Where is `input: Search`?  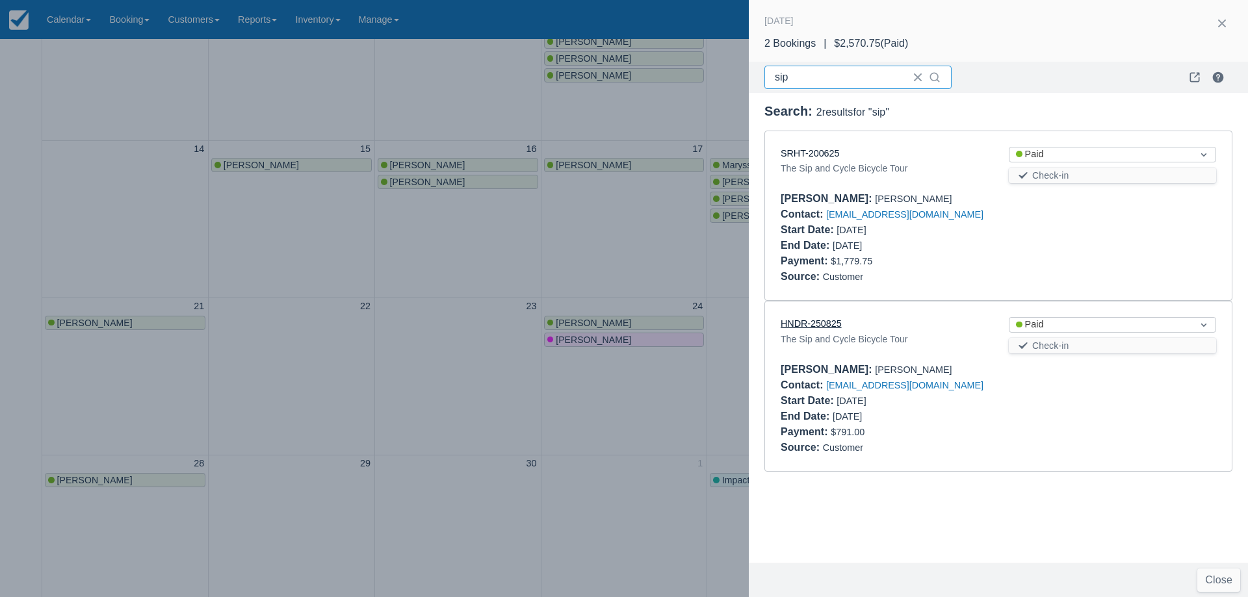 input: Search is located at coordinates (840, 77).